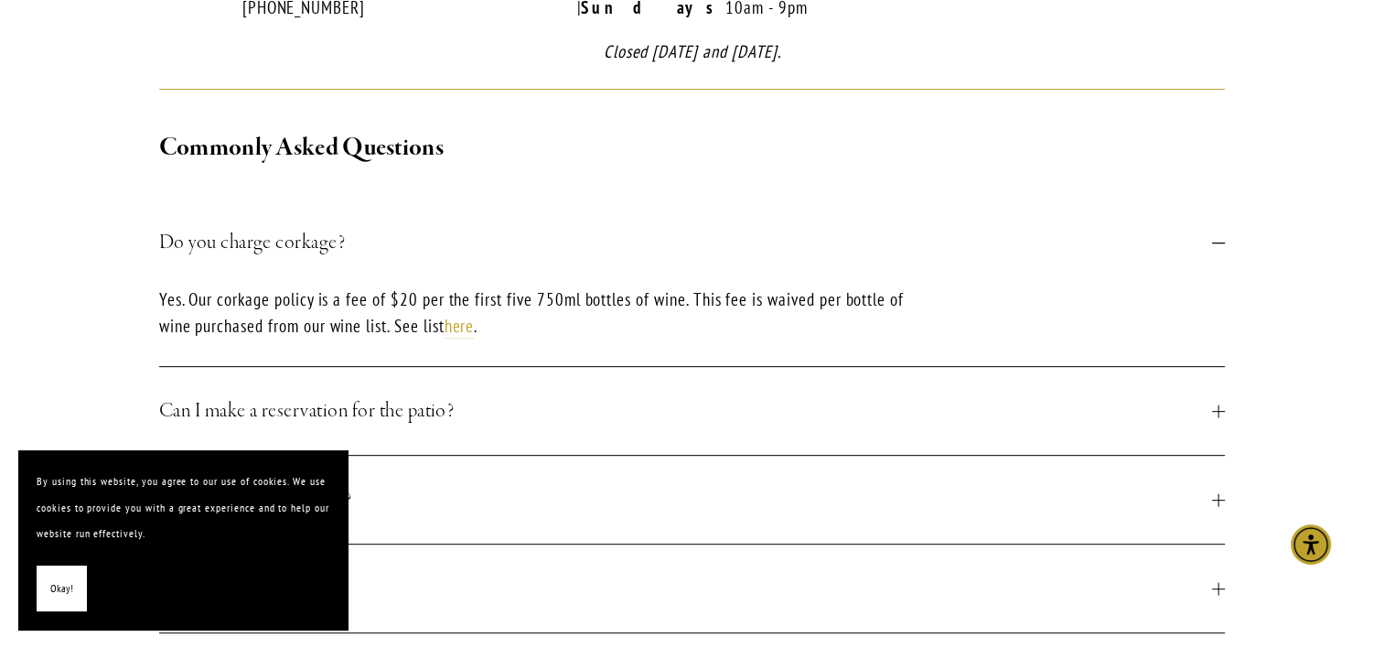  Describe the element at coordinates (459, 327) in the screenshot. I see `a: here` at that location.